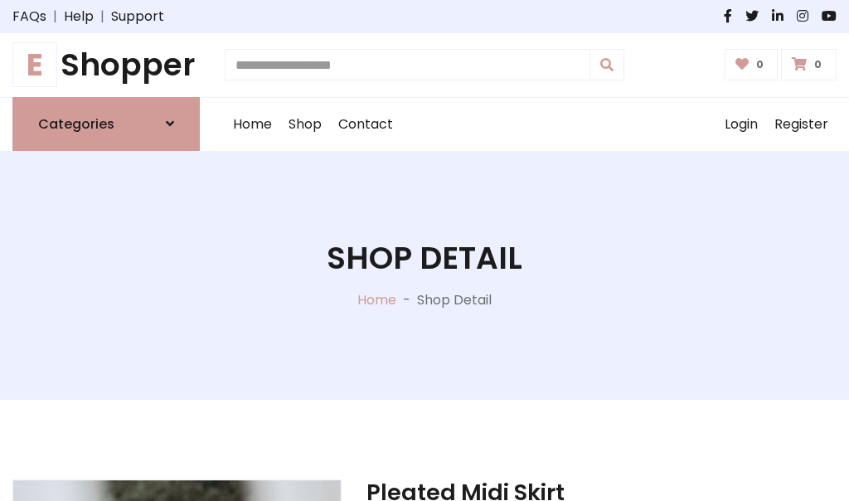 The width and height of the screenshot is (849, 501). Describe the element at coordinates (35, 65) in the screenshot. I see `span: E` at that location.